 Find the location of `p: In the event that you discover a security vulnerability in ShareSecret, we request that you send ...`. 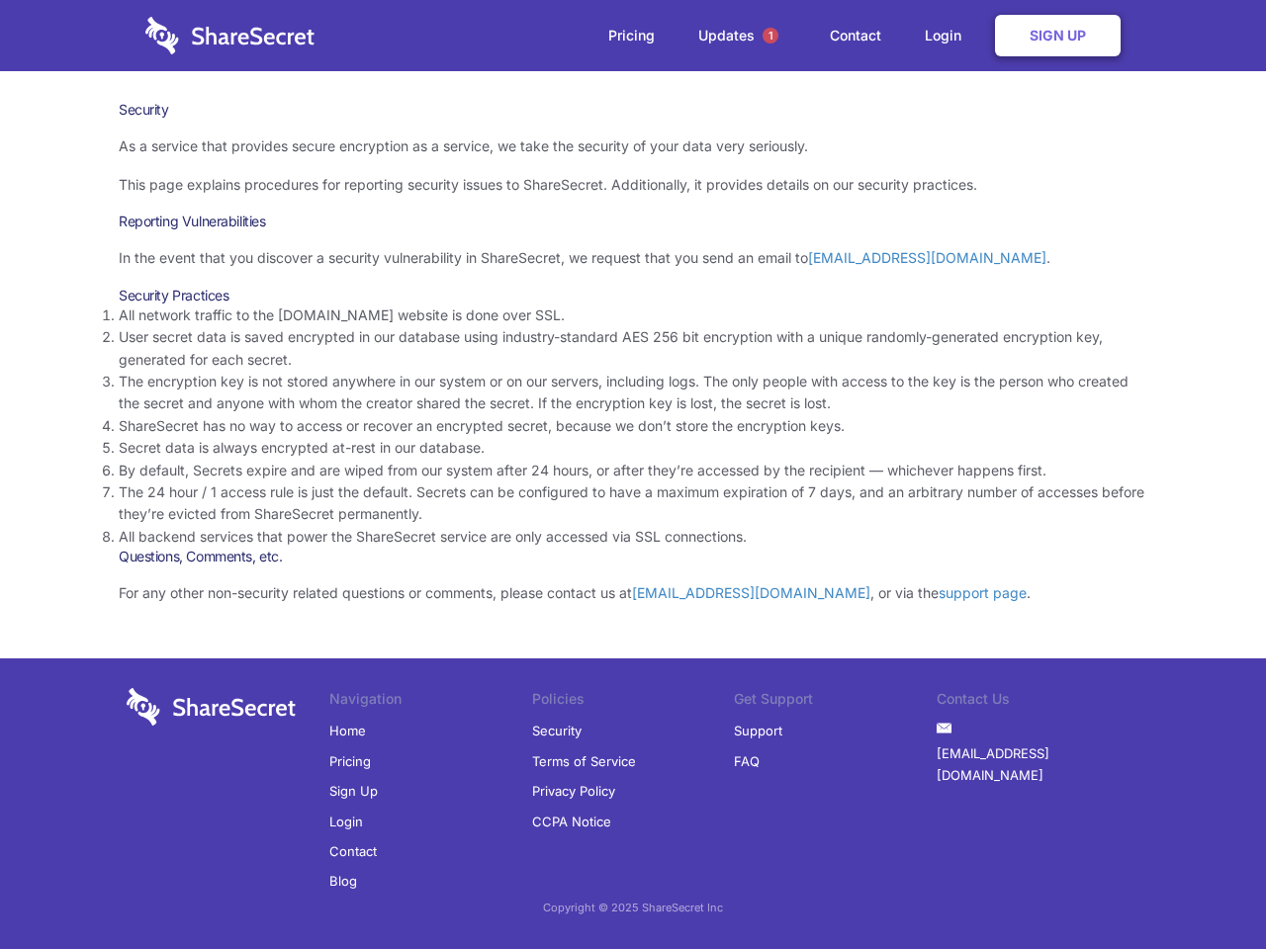

p: In the event that you discover a security vulnerability in ShareSecret, we request that you send ... is located at coordinates (633, 258).